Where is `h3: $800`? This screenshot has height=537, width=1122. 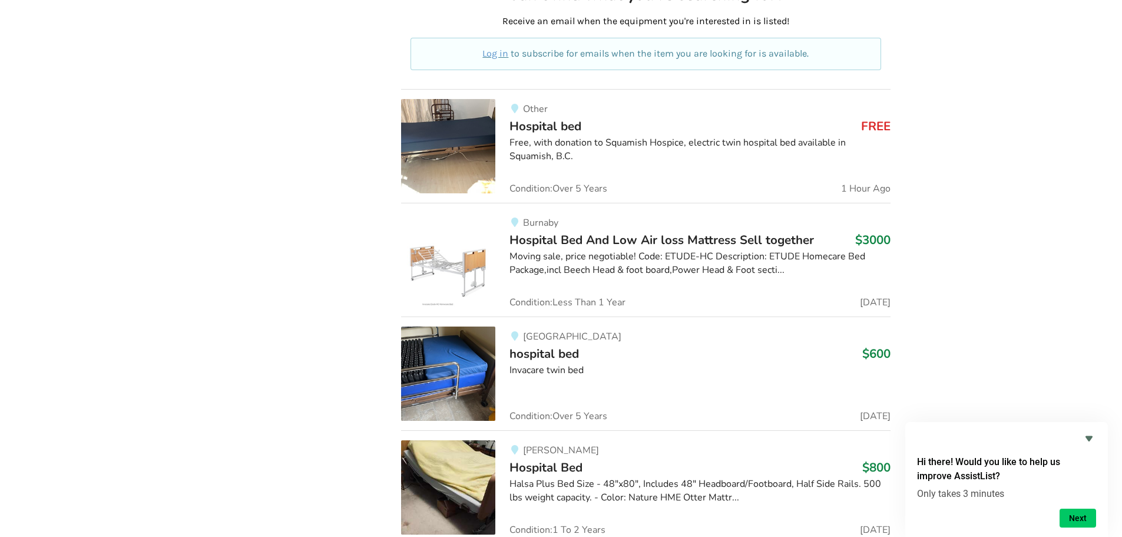 h3: $800 is located at coordinates (876, 467).